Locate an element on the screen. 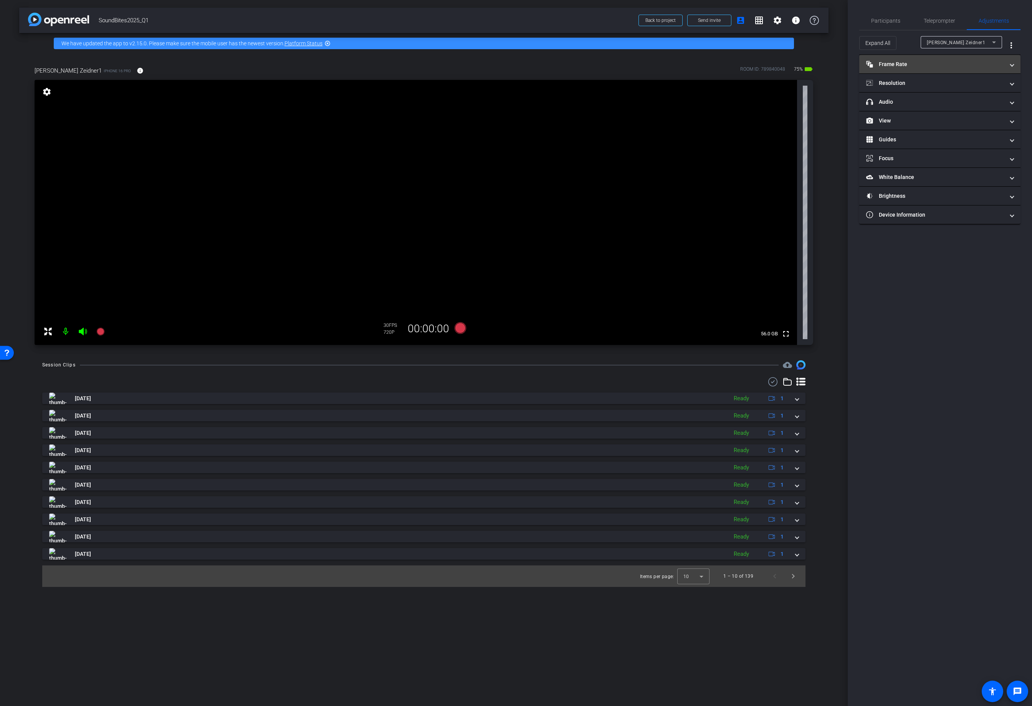 The height and width of the screenshot is (706, 1032). mat-icon: grid_on is located at coordinates (759, 20).